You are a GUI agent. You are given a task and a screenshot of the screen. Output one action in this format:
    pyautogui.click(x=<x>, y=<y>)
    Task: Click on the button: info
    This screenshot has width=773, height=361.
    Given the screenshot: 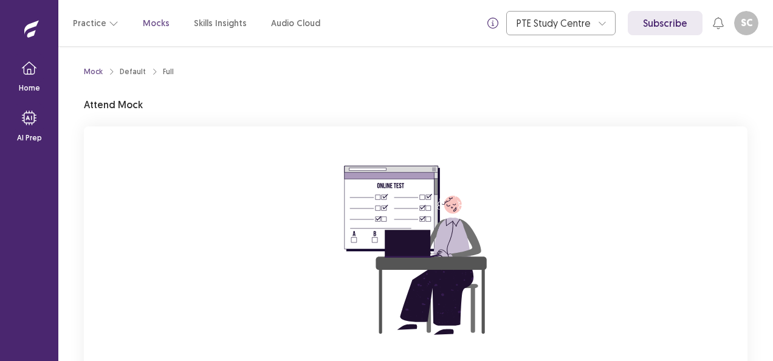 What is the action you would take?
    pyautogui.click(x=493, y=23)
    